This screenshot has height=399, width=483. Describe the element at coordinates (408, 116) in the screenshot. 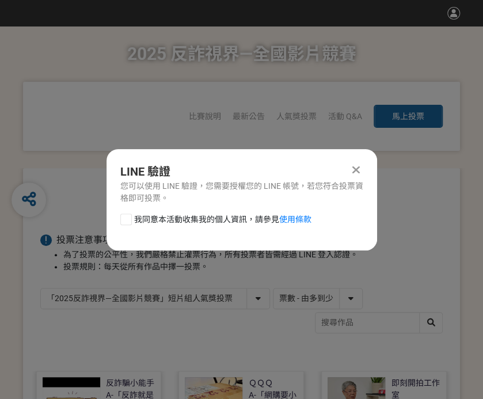

I see `button: 馬上投票` at that location.